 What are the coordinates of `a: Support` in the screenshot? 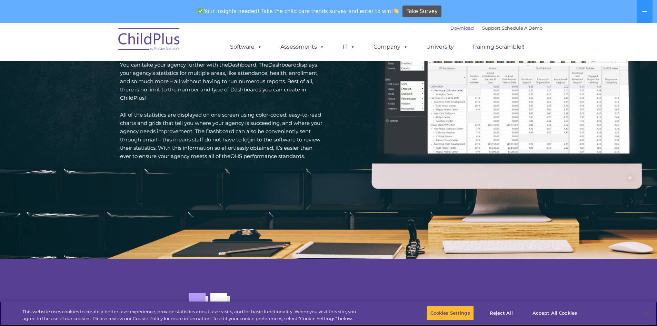 It's located at (491, 28).